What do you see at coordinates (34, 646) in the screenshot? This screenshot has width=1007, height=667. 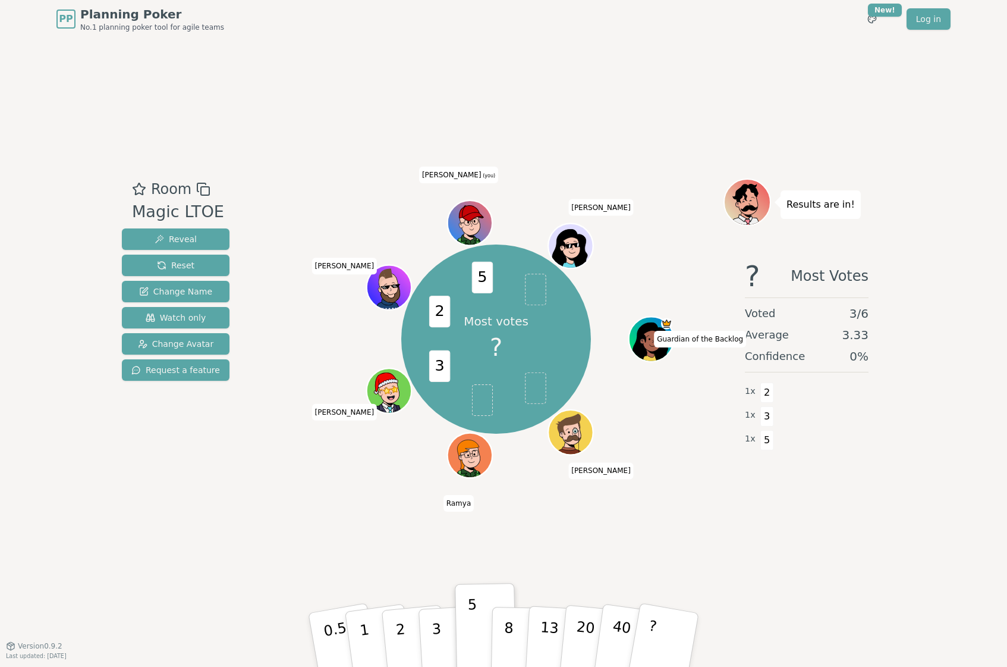 I see `button: Version0.9.2` at bounding box center [34, 646].